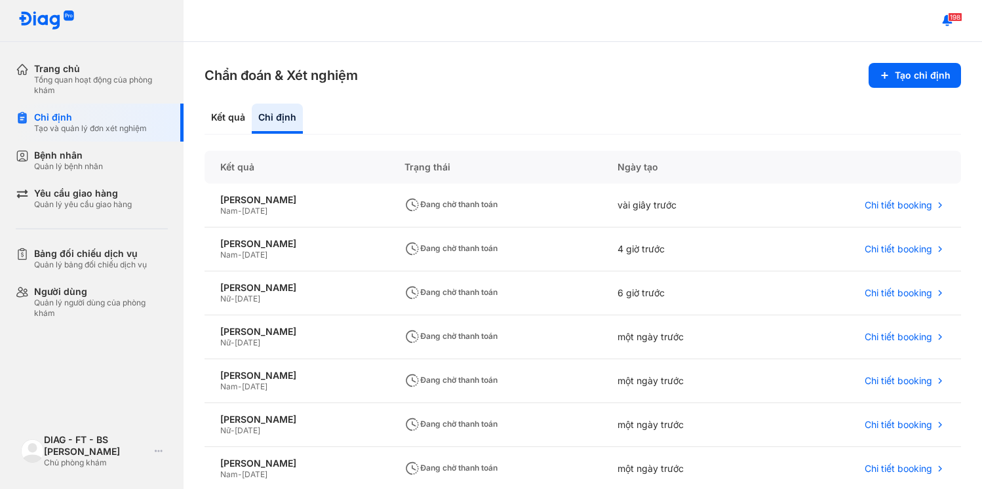  Describe the element at coordinates (90, 129) in the screenshot. I see `div: Tạo và quản lý đơn xét nghiệm` at that location.